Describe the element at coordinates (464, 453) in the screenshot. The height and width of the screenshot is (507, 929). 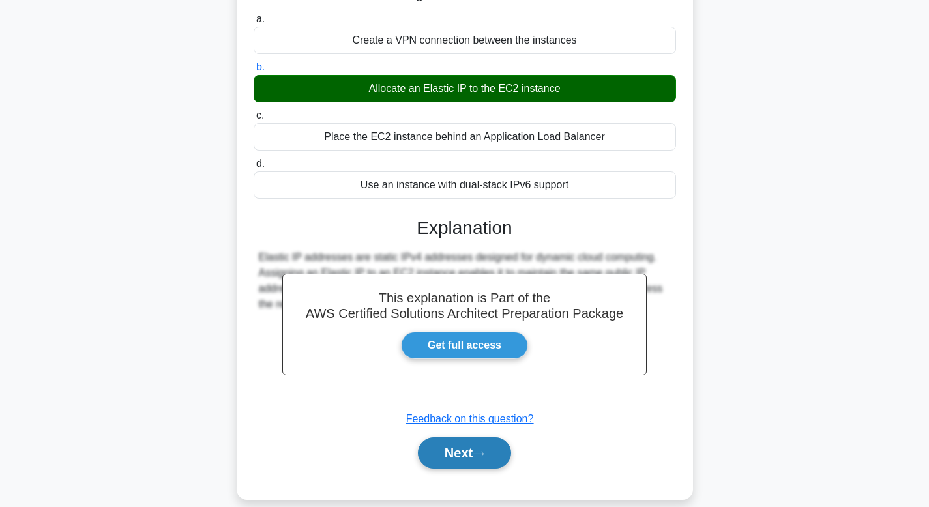
I see `button: Next` at that location.